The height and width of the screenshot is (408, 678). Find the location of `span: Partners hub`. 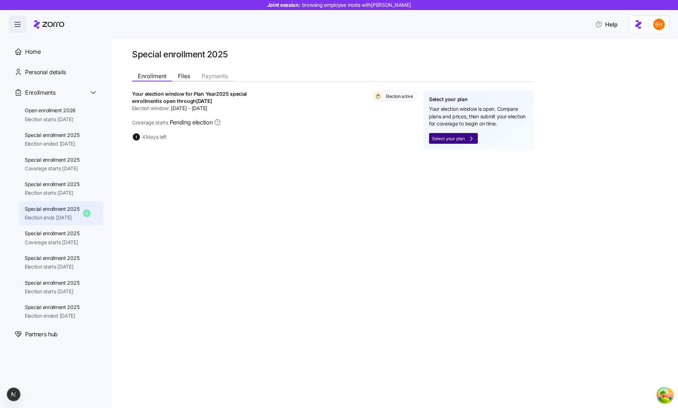

span: Partners hub is located at coordinates (41, 334).